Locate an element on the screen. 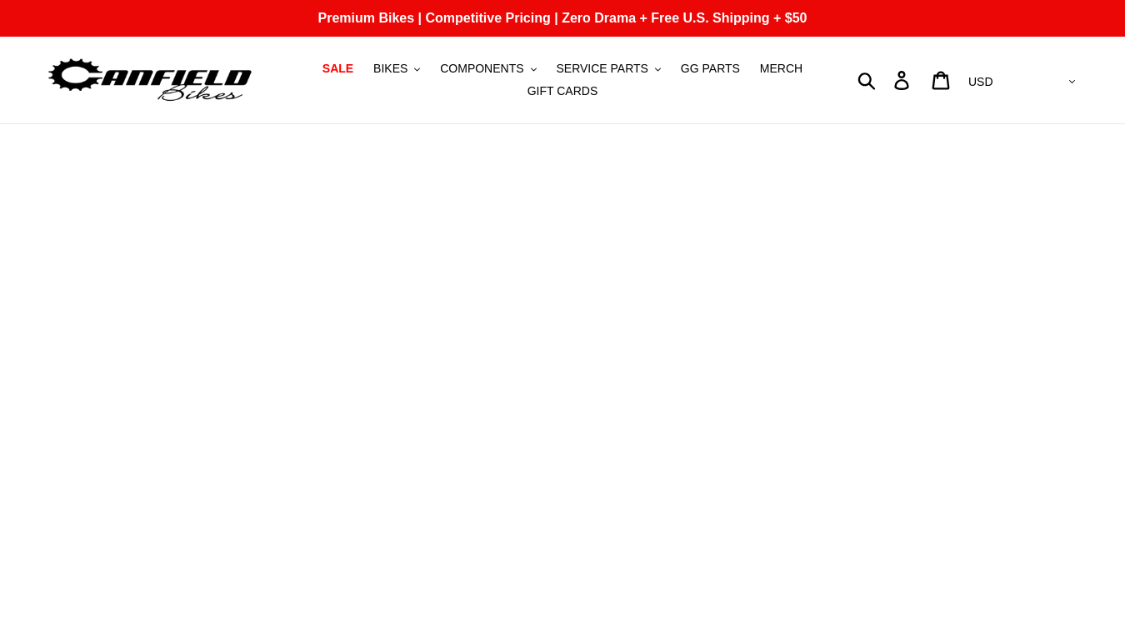 The image size is (1125, 636). span: GIFT CARDS is located at coordinates (562, 91).